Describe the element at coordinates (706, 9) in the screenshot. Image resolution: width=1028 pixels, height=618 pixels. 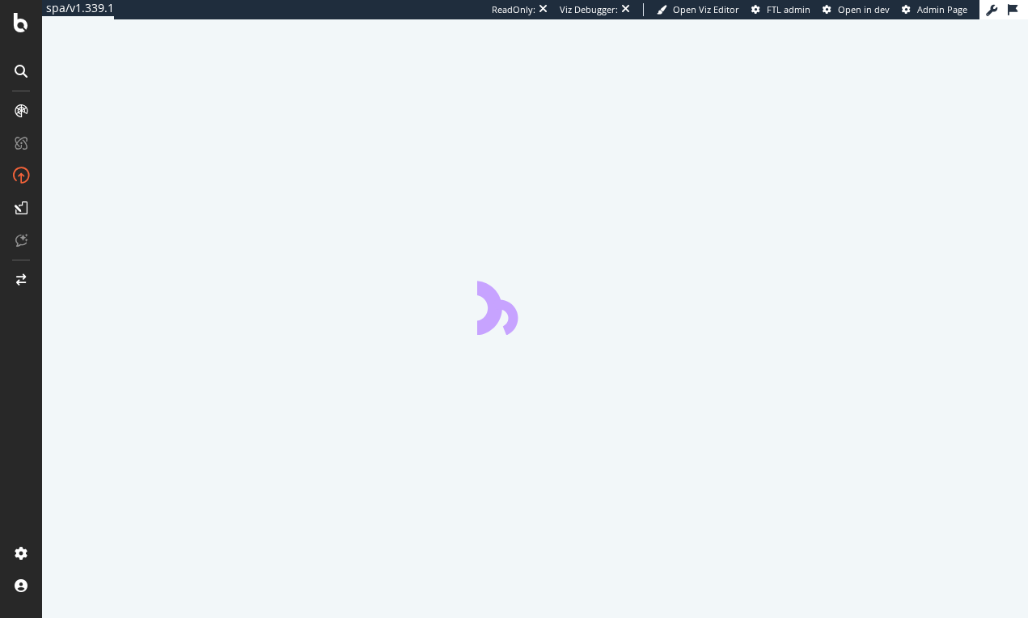
I see `span: Open Viz Editor` at that location.